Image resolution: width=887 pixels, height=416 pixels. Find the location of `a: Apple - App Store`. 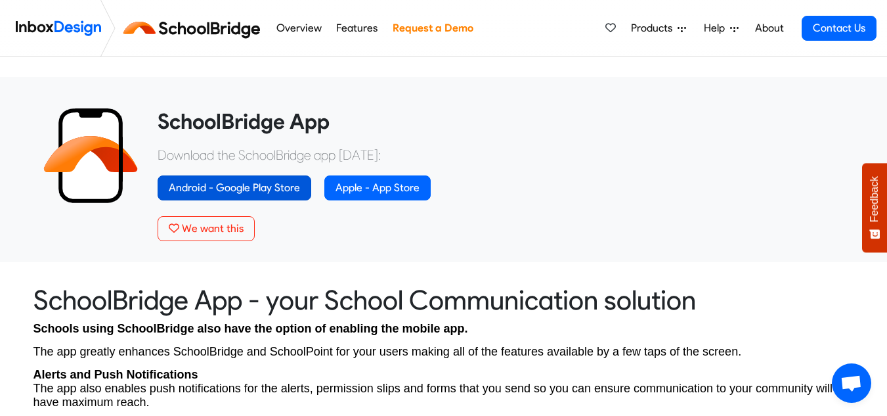

a: Apple - App Store is located at coordinates (378, 188).